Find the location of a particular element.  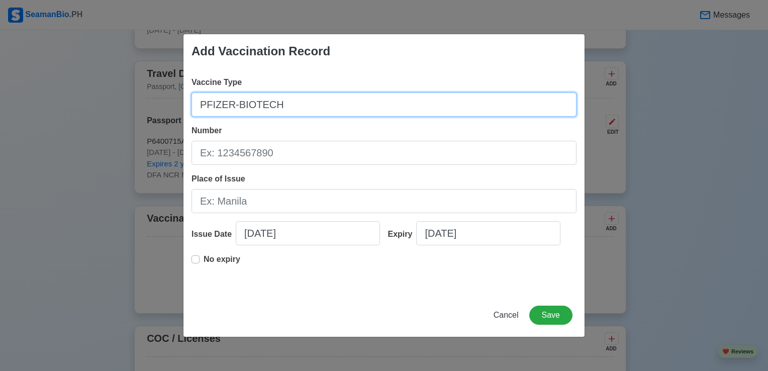

div: Issue Date is located at coordinates (214, 234).